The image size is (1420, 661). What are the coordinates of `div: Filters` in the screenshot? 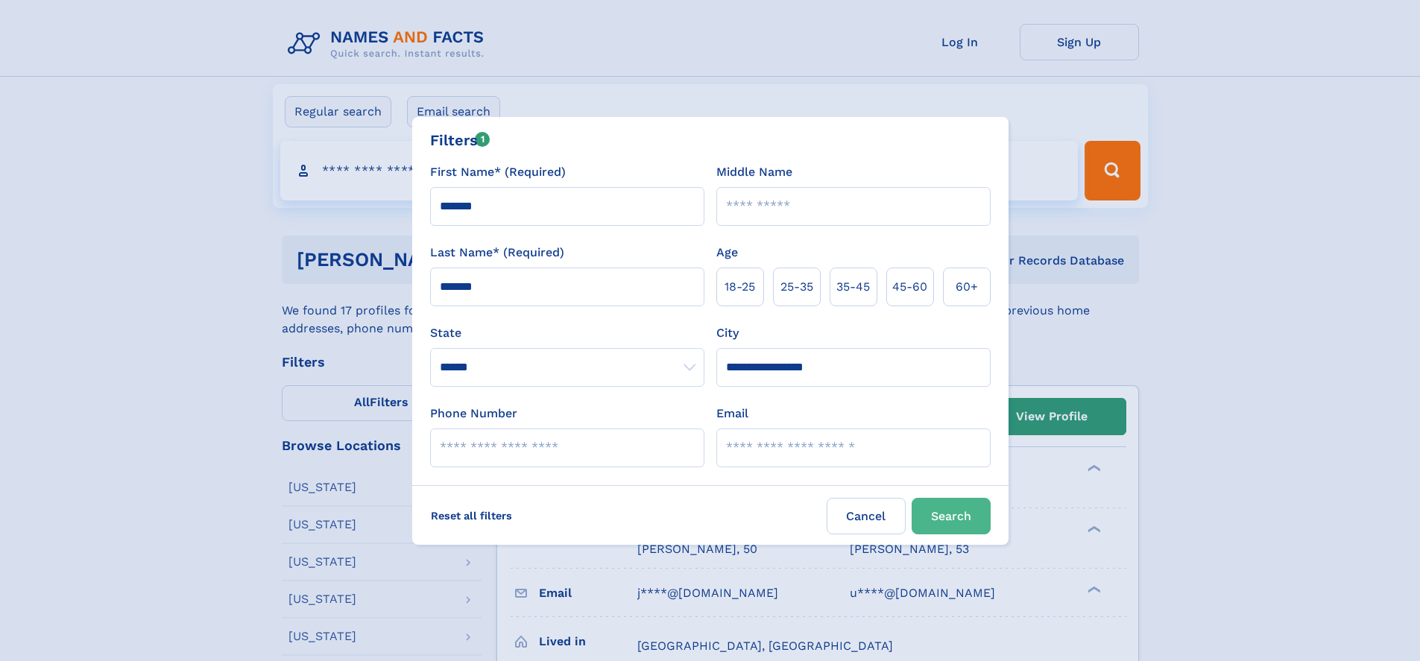 It's located at (460, 140).